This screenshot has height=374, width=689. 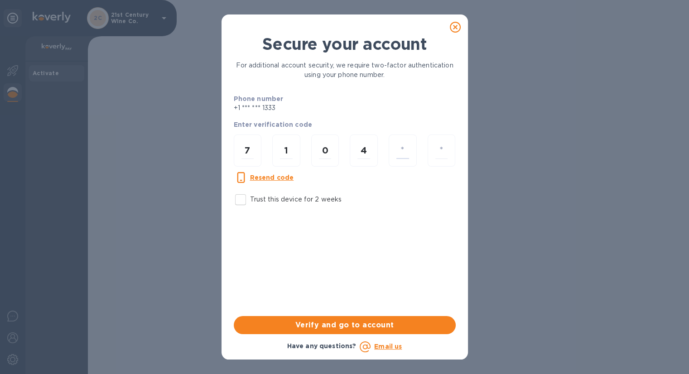 What do you see at coordinates (345, 325) in the screenshot?
I see `span: Verify and go to account` at bounding box center [345, 325].